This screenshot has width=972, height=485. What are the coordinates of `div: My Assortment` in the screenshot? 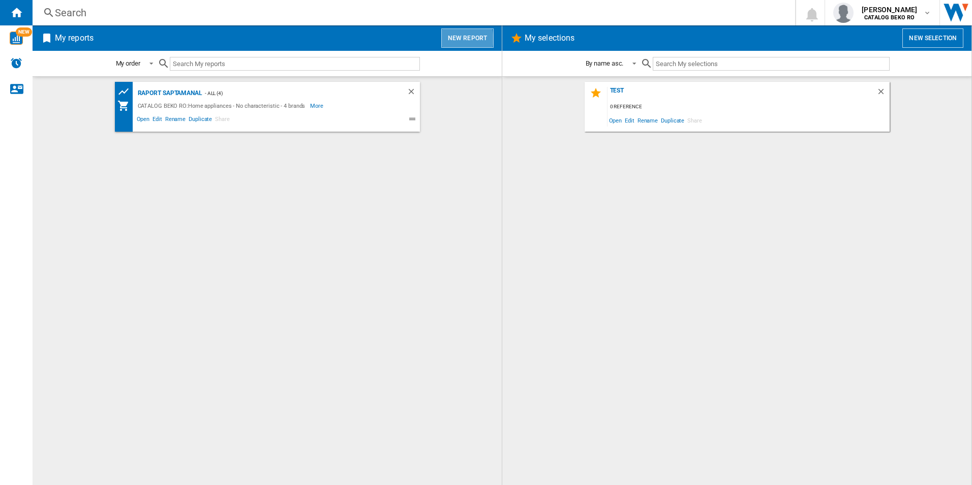 It's located at (126, 106).